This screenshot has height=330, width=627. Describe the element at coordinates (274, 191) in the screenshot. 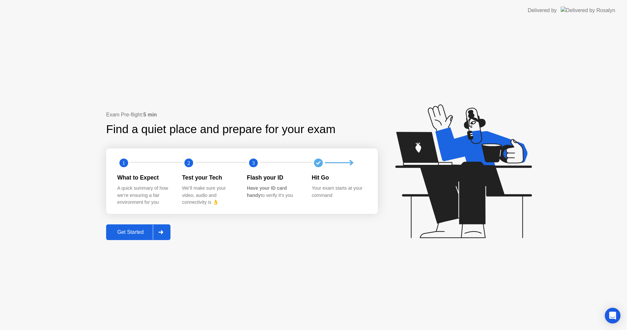

I see `div: to verify it’s you` at that location.